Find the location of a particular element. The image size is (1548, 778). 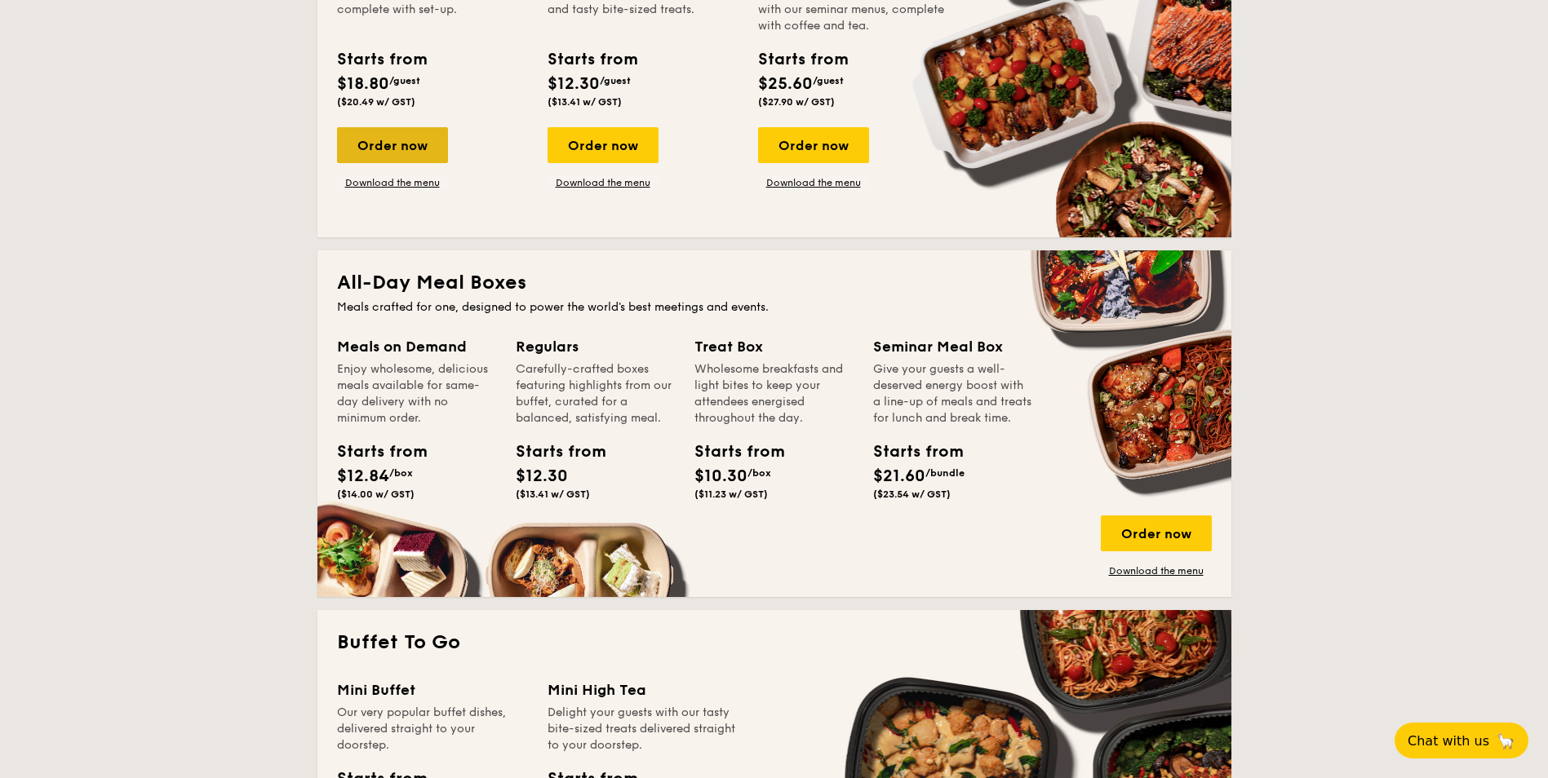

div: Seminar Meal Box is located at coordinates (952, 347).